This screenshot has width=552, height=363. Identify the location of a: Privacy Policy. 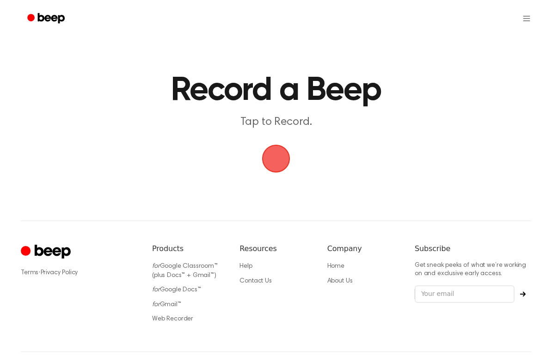
(59, 273).